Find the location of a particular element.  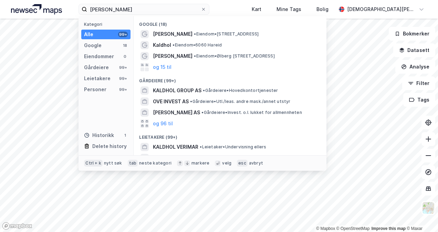

button: Filter is located at coordinates (419, 83).